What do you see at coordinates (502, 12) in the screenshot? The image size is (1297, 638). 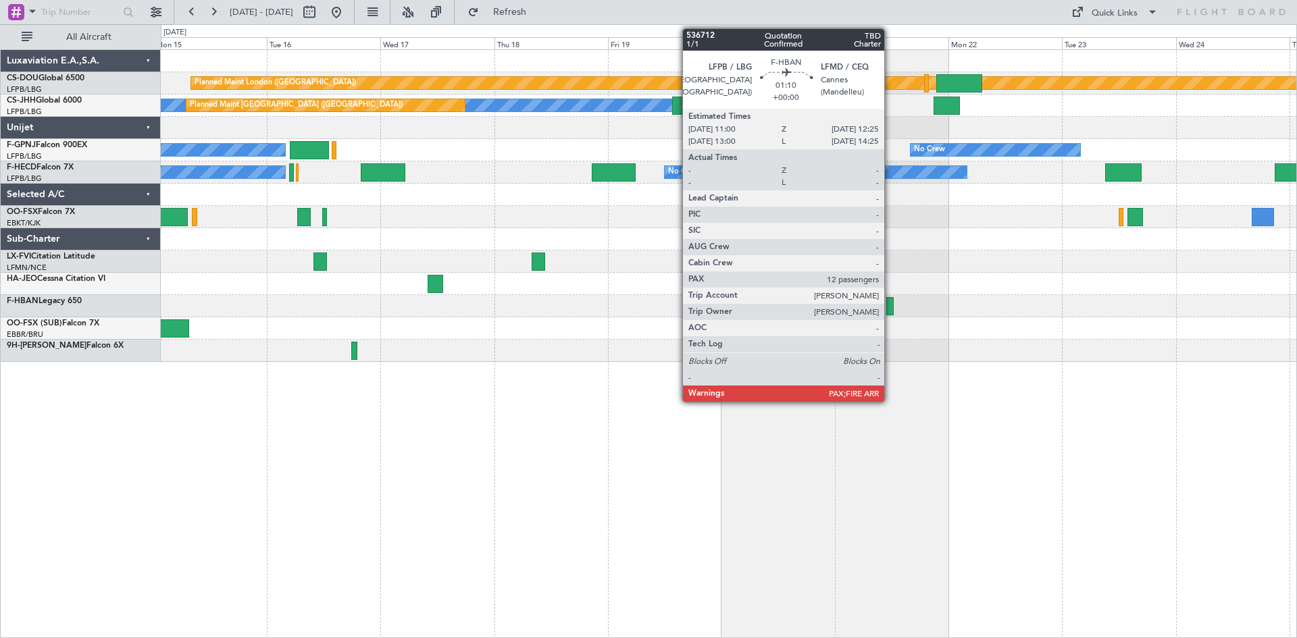 I see `button: Refresh` at bounding box center [502, 12].